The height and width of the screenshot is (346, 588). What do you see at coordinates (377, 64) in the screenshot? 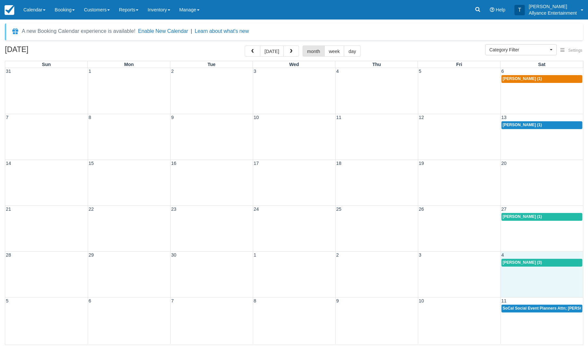
I see `span: Thu` at bounding box center [377, 64].